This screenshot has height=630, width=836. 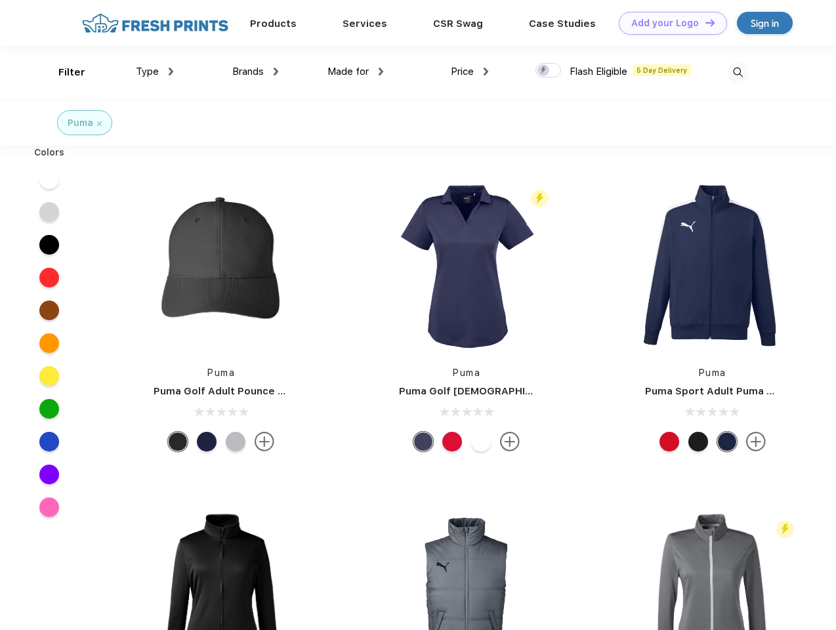 I want to click on div: Colors, so click(x=49, y=152).